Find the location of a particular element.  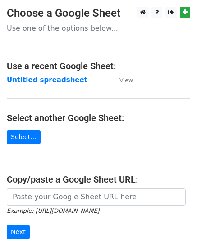

h3: Choose a Google Sheet is located at coordinates (98, 13).